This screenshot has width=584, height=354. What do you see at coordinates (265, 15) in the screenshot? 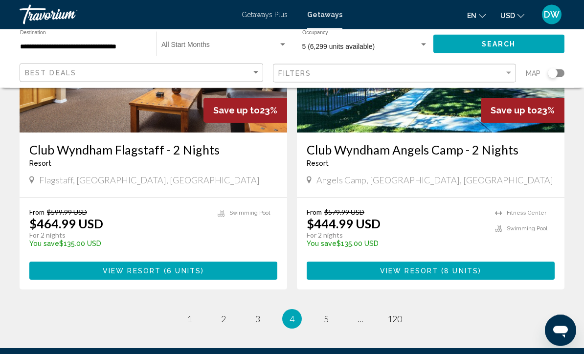
I see `span: Getaways Plus` at bounding box center [265, 15].